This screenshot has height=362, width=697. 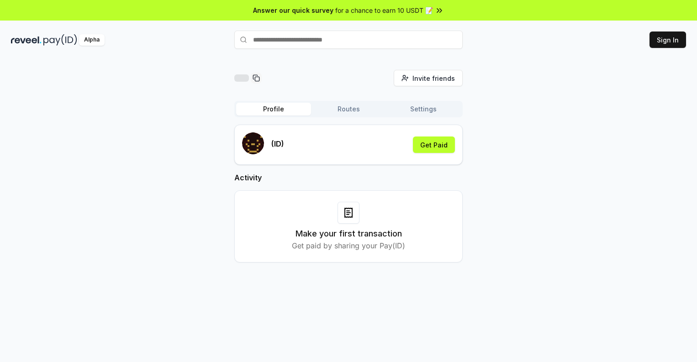 What do you see at coordinates (92, 40) in the screenshot?
I see `div: Alpha` at bounding box center [92, 40].